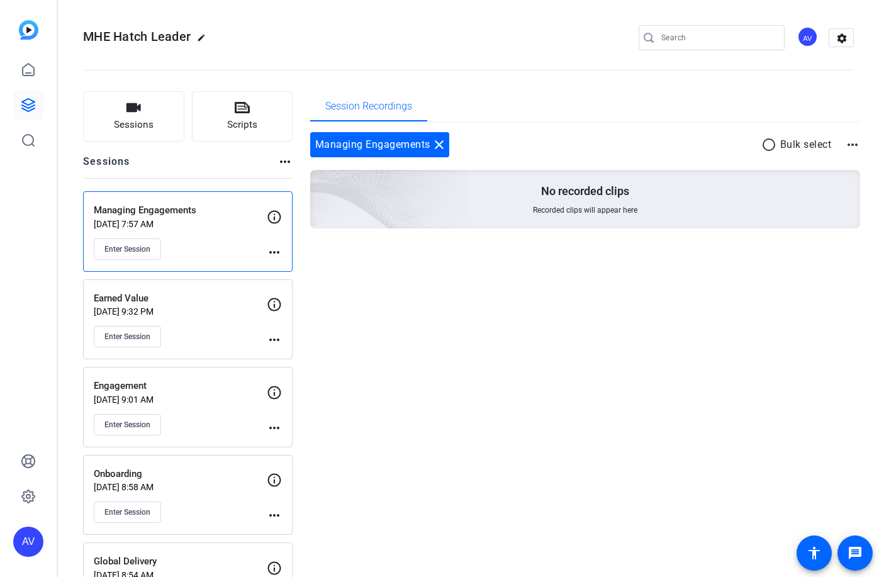 Image resolution: width=879 pixels, height=577 pixels. What do you see at coordinates (242, 116) in the screenshot?
I see `button: Scripts` at bounding box center [242, 116].